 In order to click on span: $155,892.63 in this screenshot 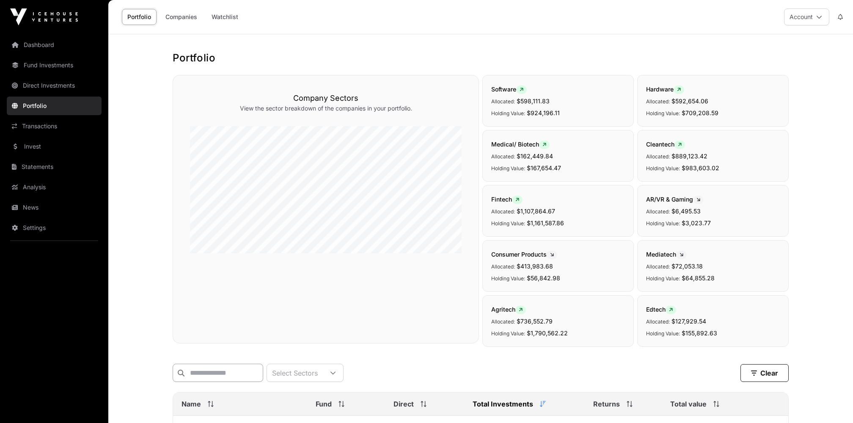, I will do `click(699, 333)`.